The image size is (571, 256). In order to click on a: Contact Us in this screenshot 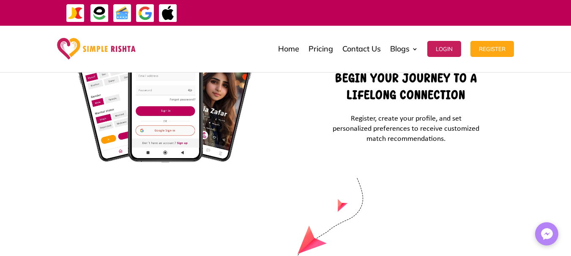, I will do `click(361, 49)`.